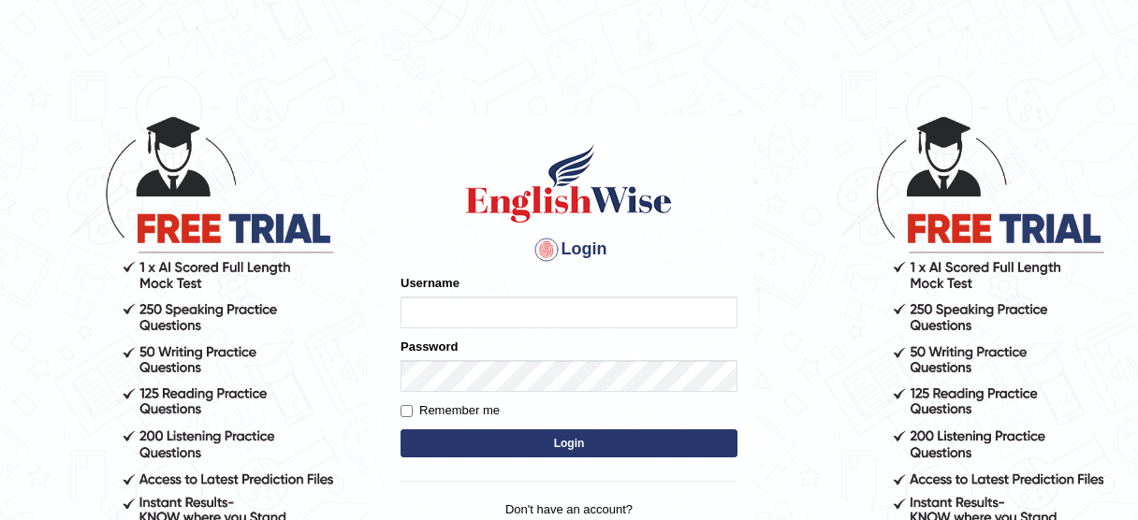 The width and height of the screenshot is (1138, 520). Describe the element at coordinates (569, 444) in the screenshot. I see `button: Login` at that location.